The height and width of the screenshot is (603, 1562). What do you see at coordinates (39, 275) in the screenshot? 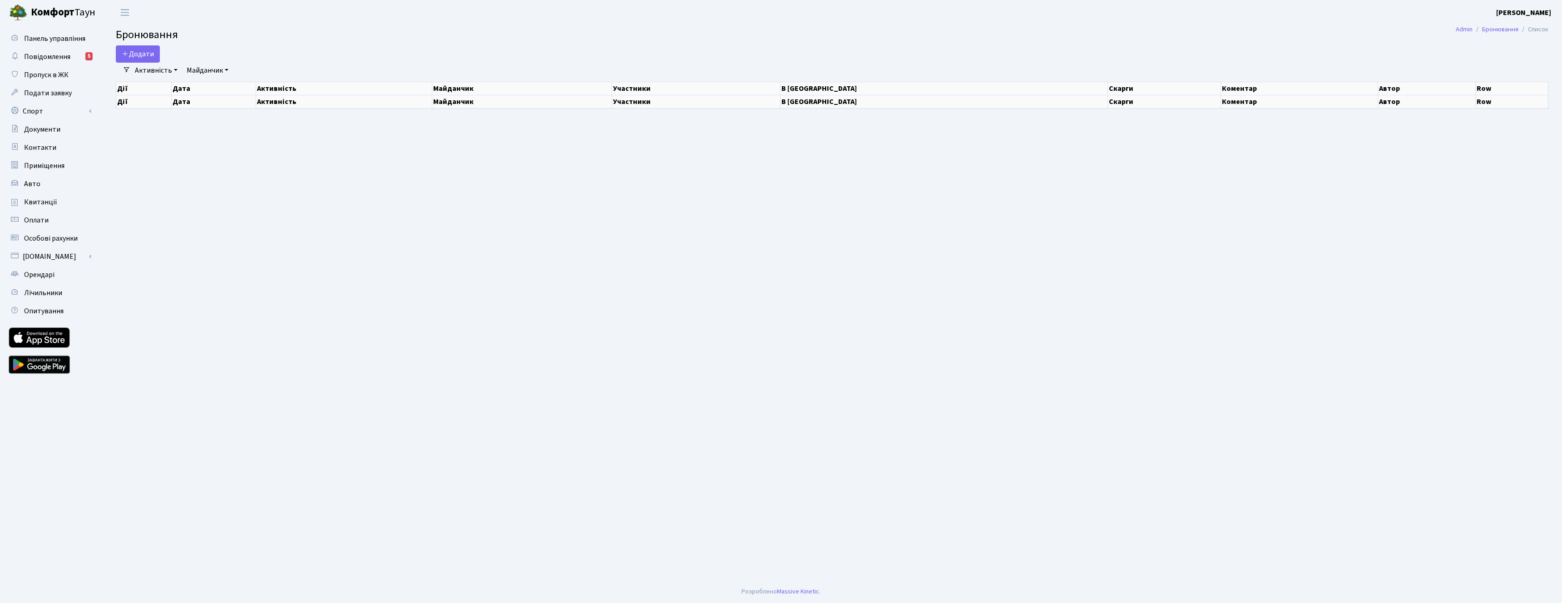
I see `span: Орендарі` at bounding box center [39, 275].